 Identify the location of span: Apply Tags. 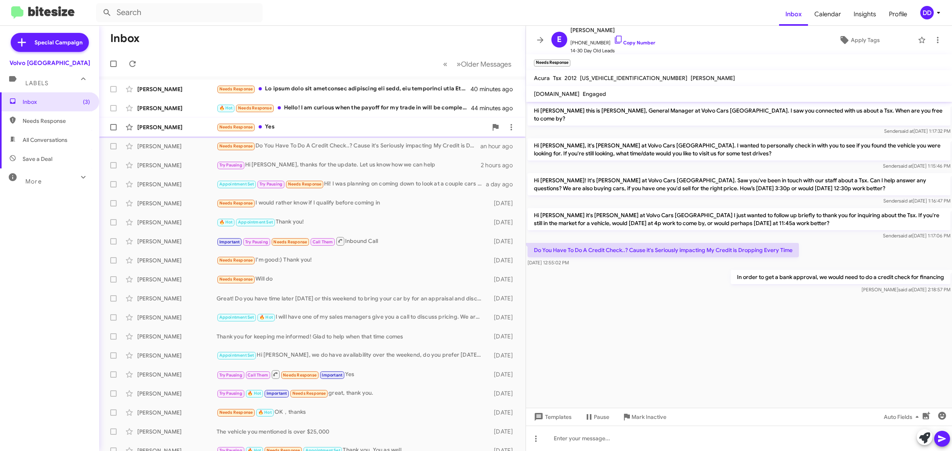
(865, 40).